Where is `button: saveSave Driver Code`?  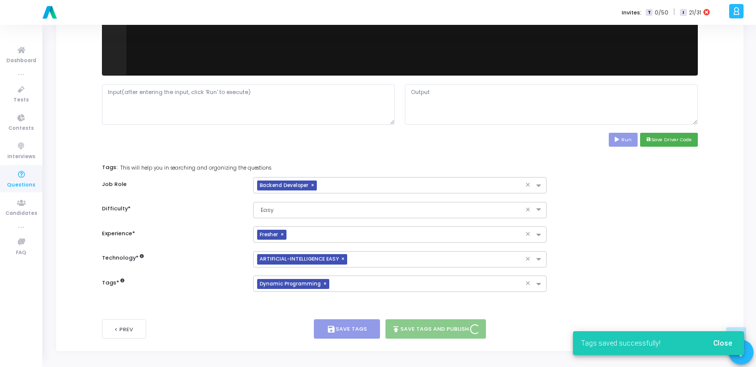 button: saveSave Driver Code is located at coordinates (669, 139).